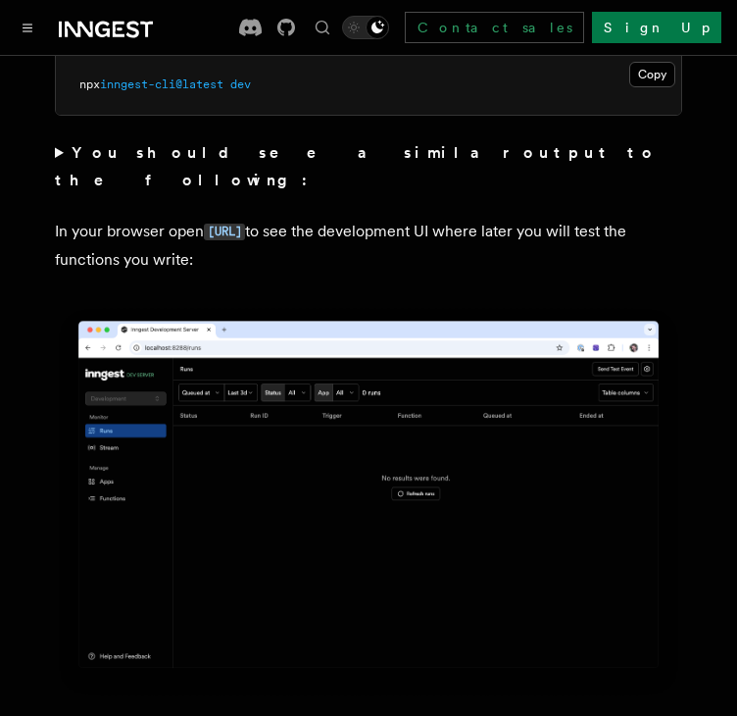  I want to click on button: Find something..., so click(323, 27).